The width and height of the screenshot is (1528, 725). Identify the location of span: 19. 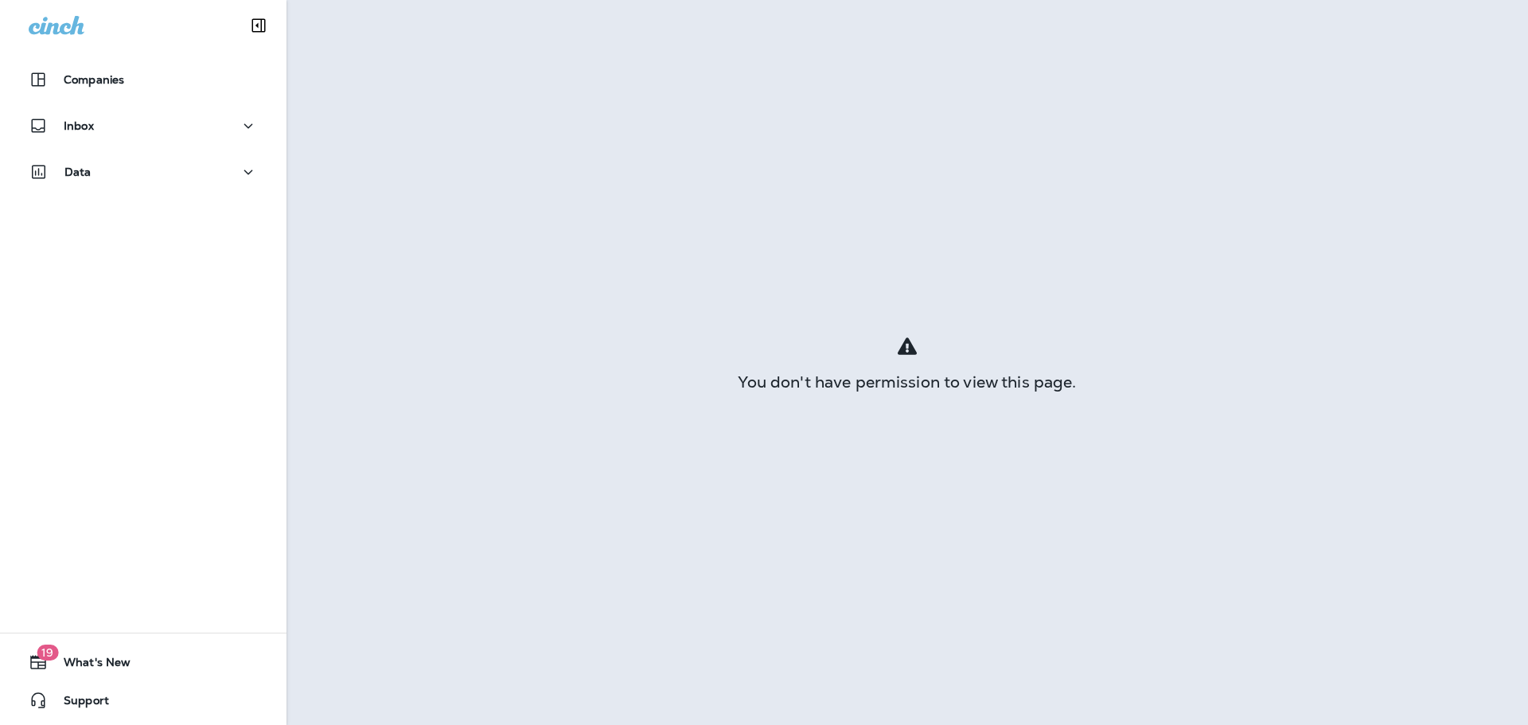
(47, 653).